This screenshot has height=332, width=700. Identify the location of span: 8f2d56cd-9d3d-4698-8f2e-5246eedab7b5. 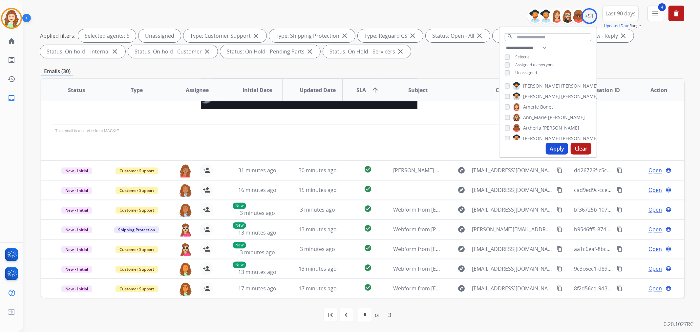
(624, 289).